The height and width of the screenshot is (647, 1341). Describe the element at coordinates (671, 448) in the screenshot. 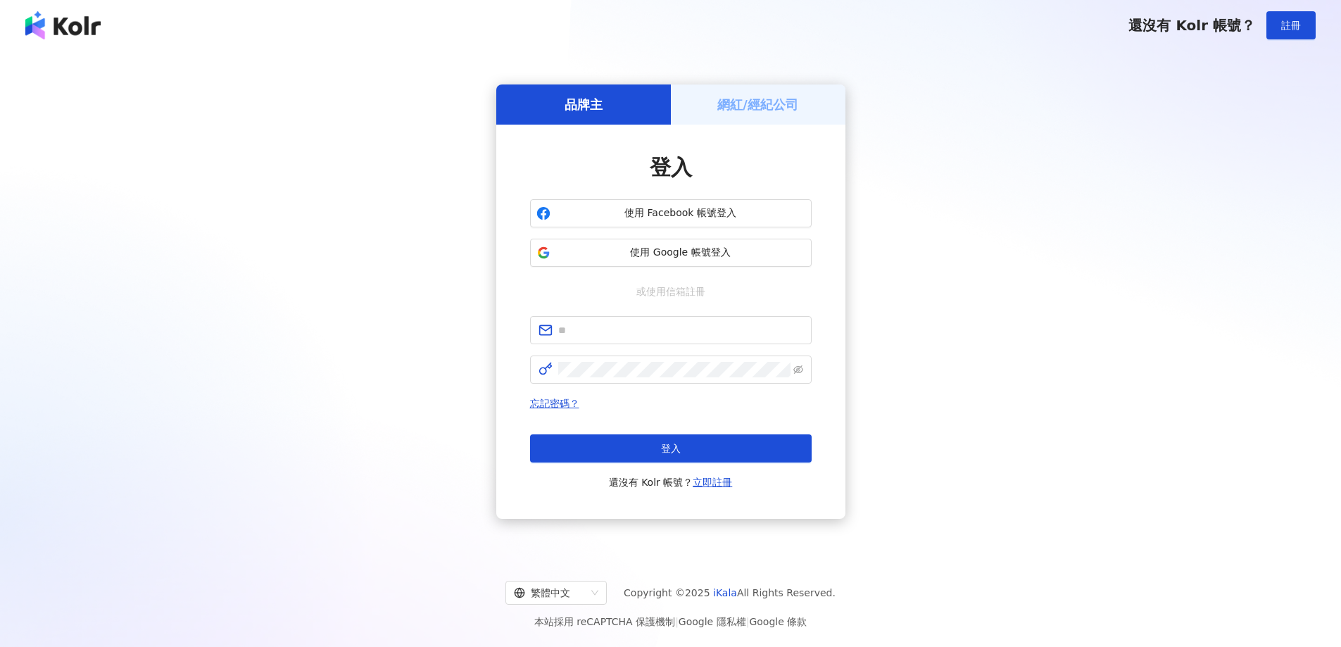

I see `button: 登入` at that location.